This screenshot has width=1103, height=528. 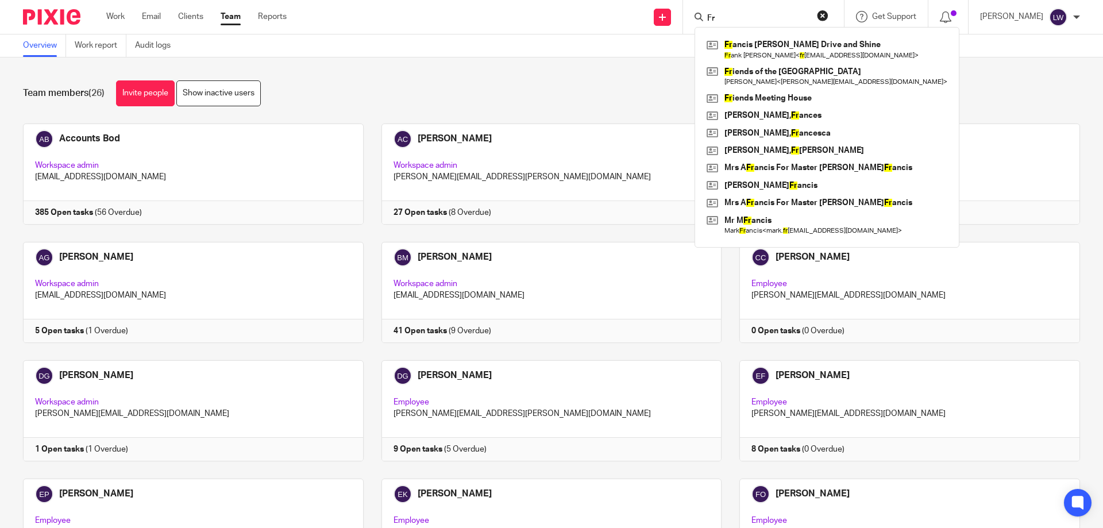 What do you see at coordinates (758, 19) in the screenshot?
I see `input: Search` at bounding box center [758, 19].